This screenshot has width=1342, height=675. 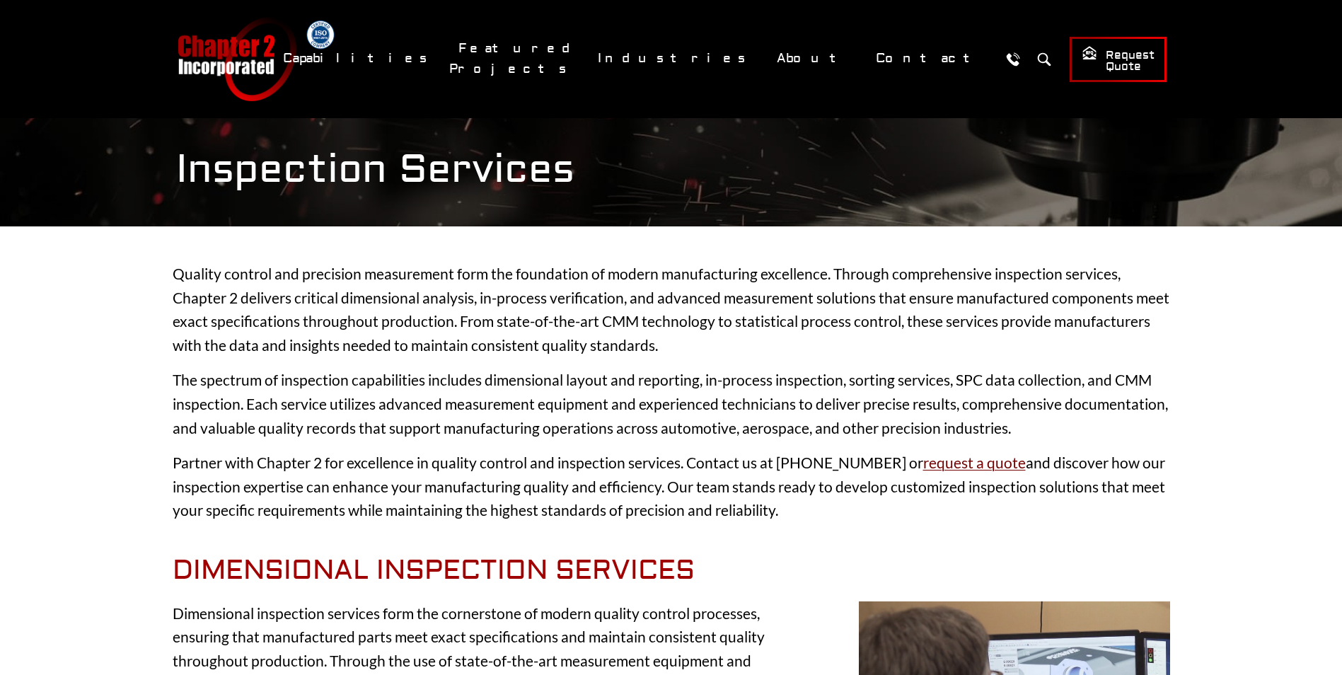 What do you see at coordinates (671, 571) in the screenshot?
I see `h2: Dimensional Inspection Services` at bounding box center [671, 571].